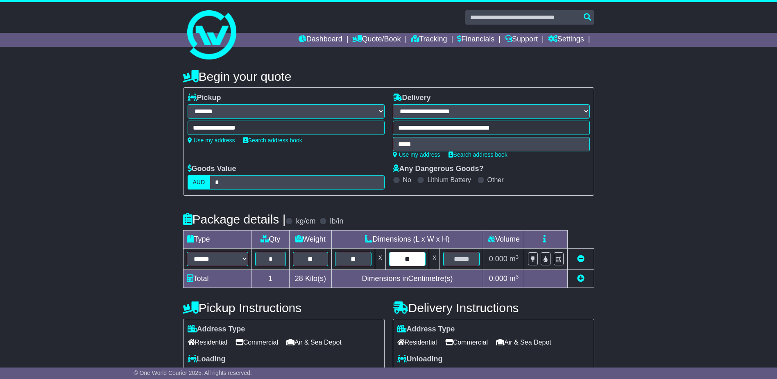 The width and height of the screenshot is (777, 379). I want to click on label: kg/cm, so click(306, 221).